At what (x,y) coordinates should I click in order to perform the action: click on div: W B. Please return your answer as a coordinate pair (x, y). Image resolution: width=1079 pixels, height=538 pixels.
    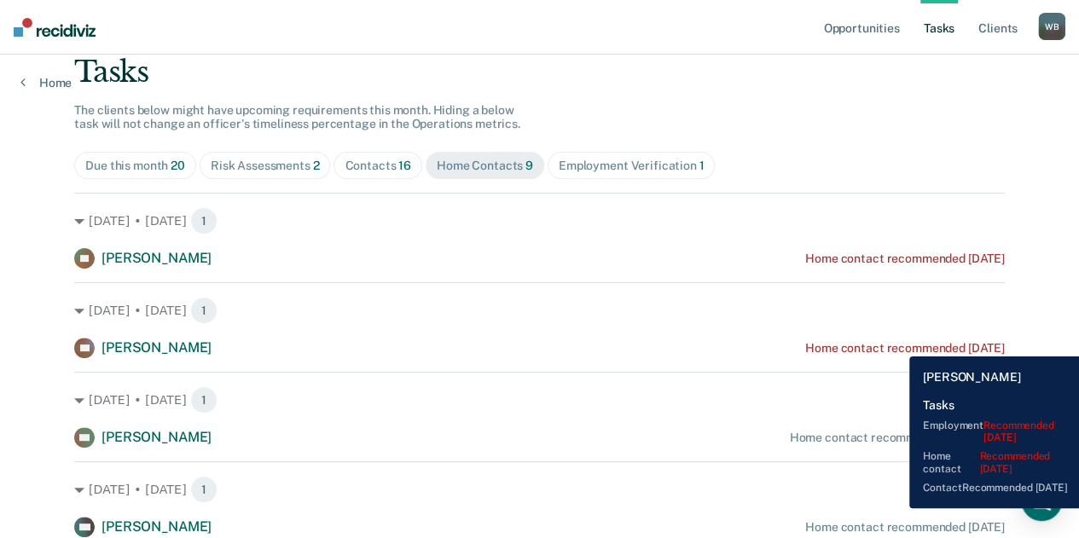
    Looking at the image, I should click on (1052, 26).